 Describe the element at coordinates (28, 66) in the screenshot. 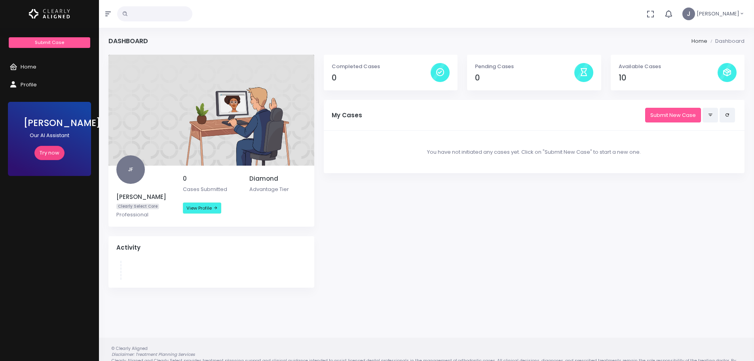

I see `span: Home` at that location.